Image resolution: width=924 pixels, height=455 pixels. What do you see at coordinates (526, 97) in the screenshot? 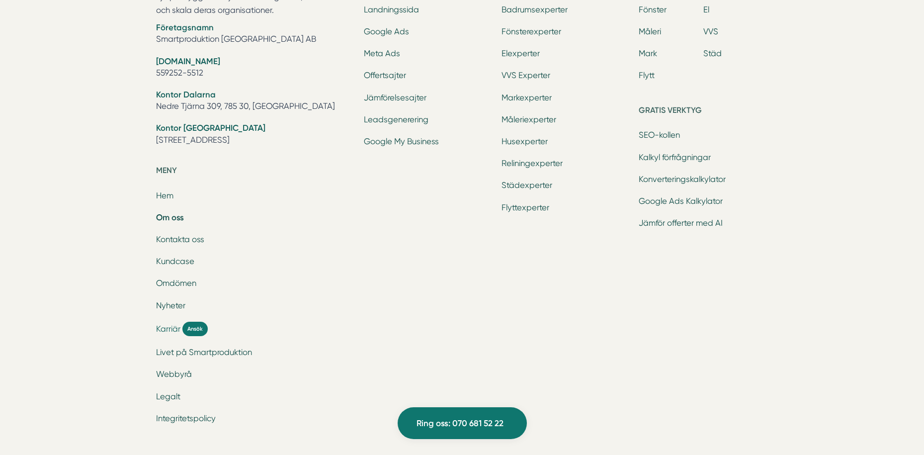
I see `a: Markexperter` at bounding box center [526, 97].